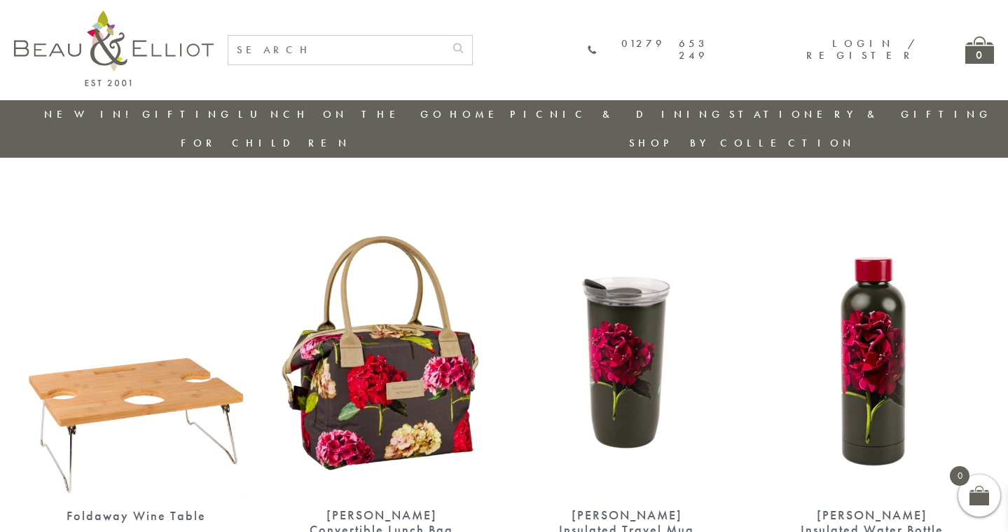  What do you see at coordinates (648, 50) in the screenshot?
I see `a: 01279 653 249` at bounding box center [648, 50].